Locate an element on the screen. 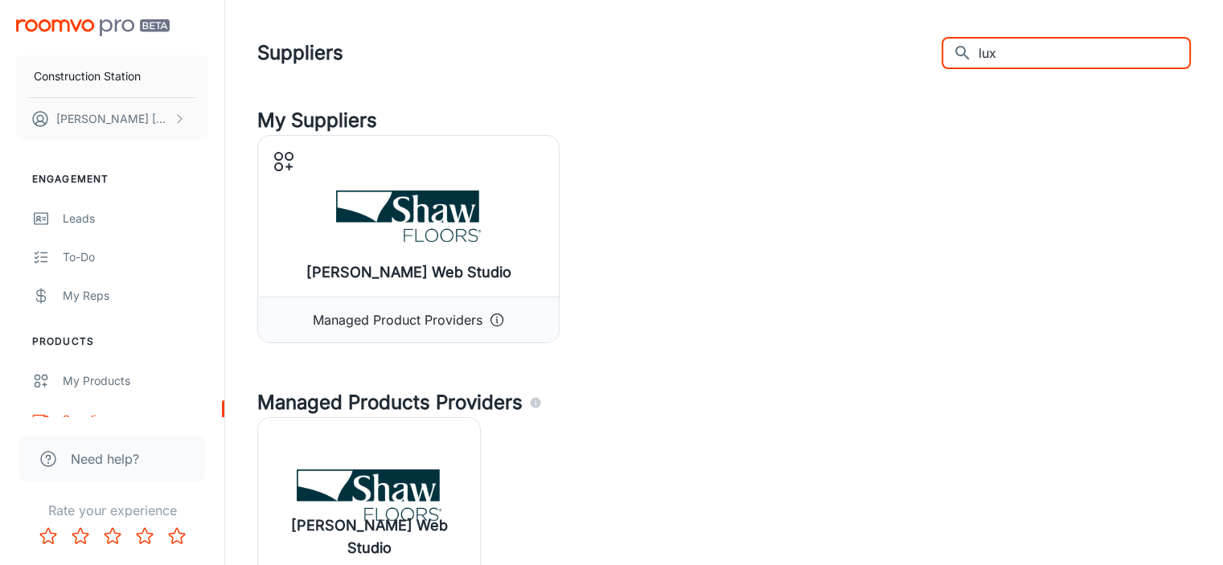 This screenshot has width=1223, height=565. input: Search all suppliers... is located at coordinates (1084, 53).